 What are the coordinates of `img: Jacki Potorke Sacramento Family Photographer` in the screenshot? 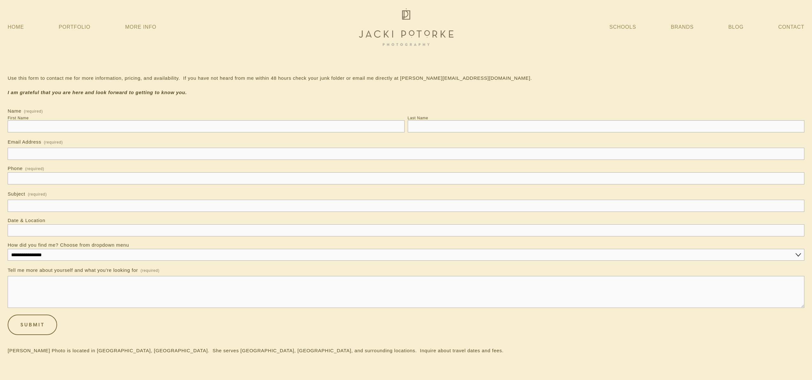 It's located at (406, 27).